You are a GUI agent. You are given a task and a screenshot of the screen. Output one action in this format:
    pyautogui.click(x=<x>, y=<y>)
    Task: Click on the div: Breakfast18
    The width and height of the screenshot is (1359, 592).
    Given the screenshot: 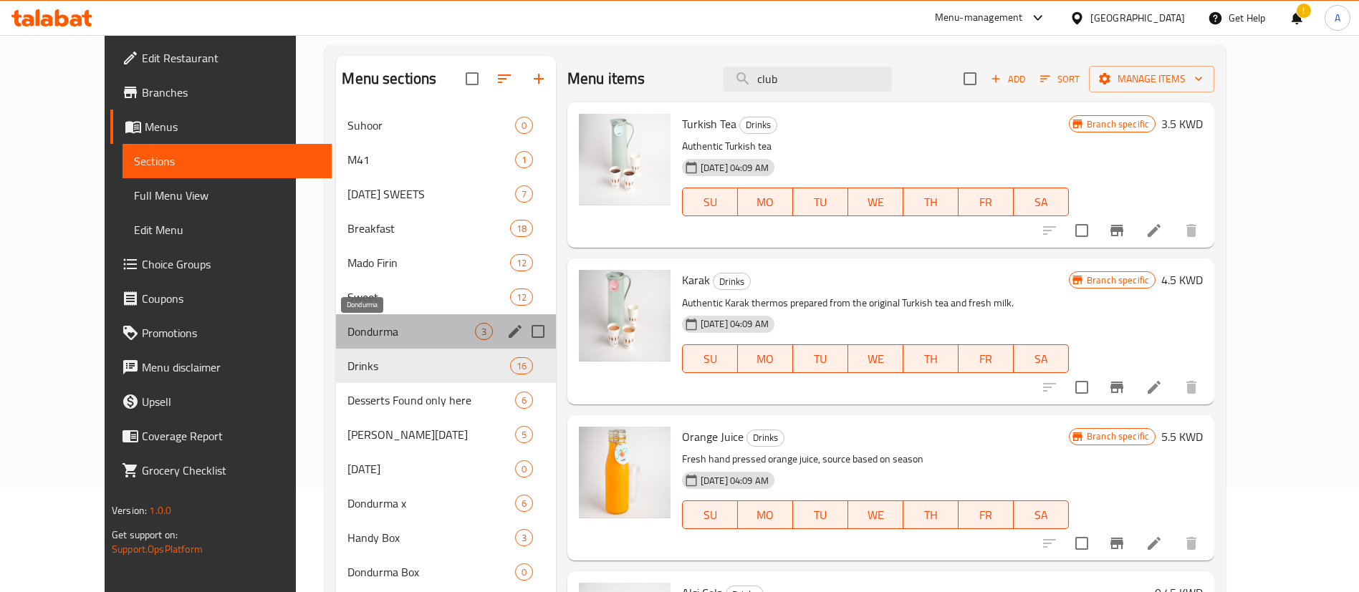 What is the action you would take?
    pyautogui.click(x=446, y=229)
    